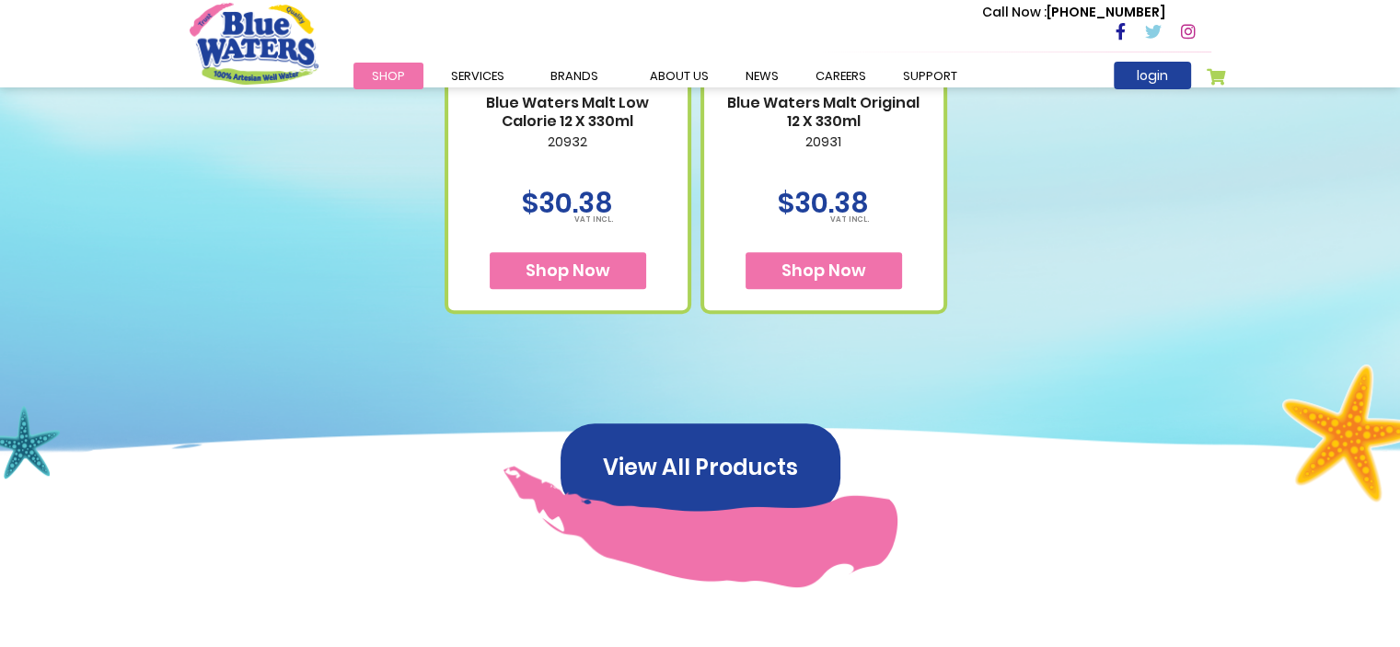 The image size is (1400, 647). Describe the element at coordinates (930, 75) in the screenshot. I see `a: support` at that location.